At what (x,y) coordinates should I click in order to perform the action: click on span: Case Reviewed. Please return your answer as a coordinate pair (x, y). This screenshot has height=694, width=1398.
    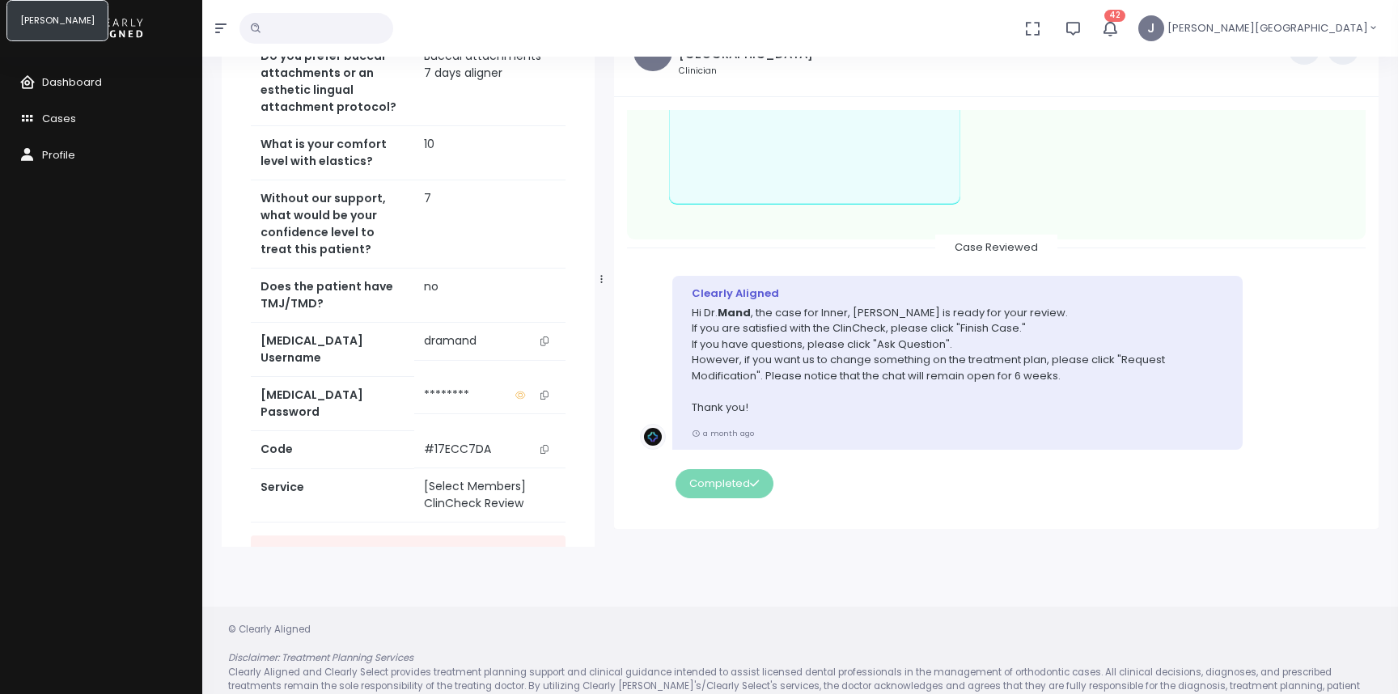
    Looking at the image, I should click on (996, 247).